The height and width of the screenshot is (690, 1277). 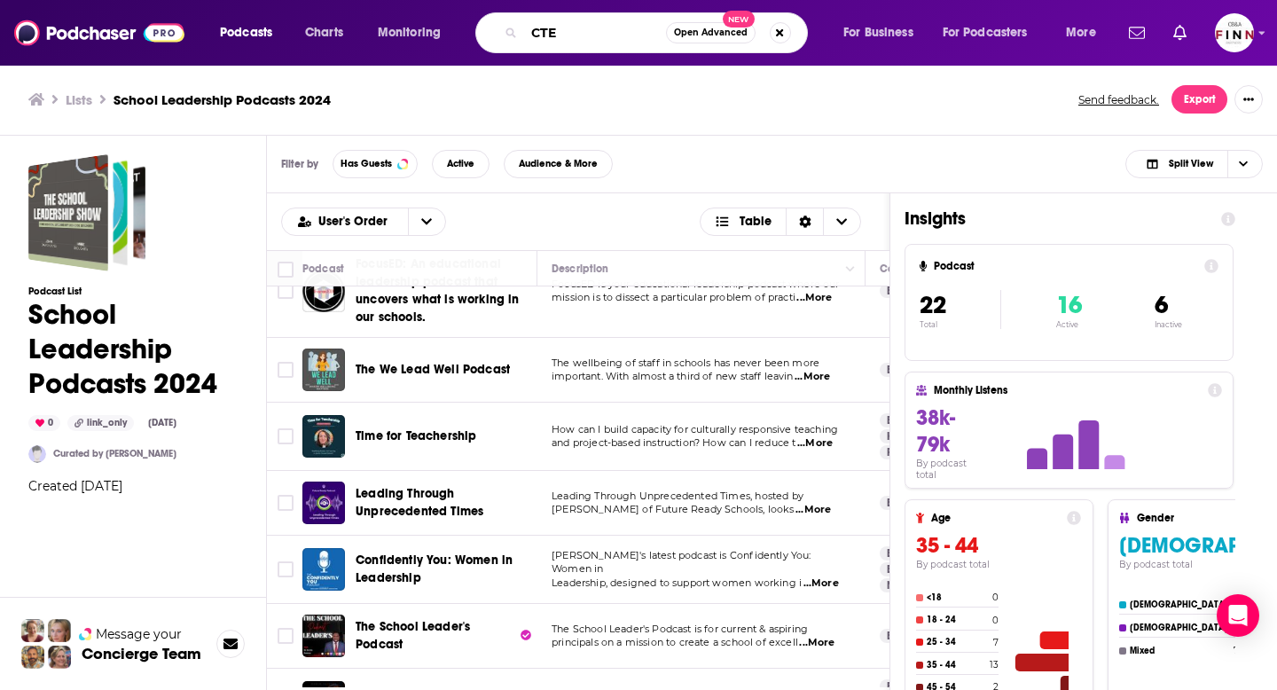 What do you see at coordinates (595, 33) in the screenshot?
I see `input: Search podcasts, credits, & more...` at bounding box center [595, 33].